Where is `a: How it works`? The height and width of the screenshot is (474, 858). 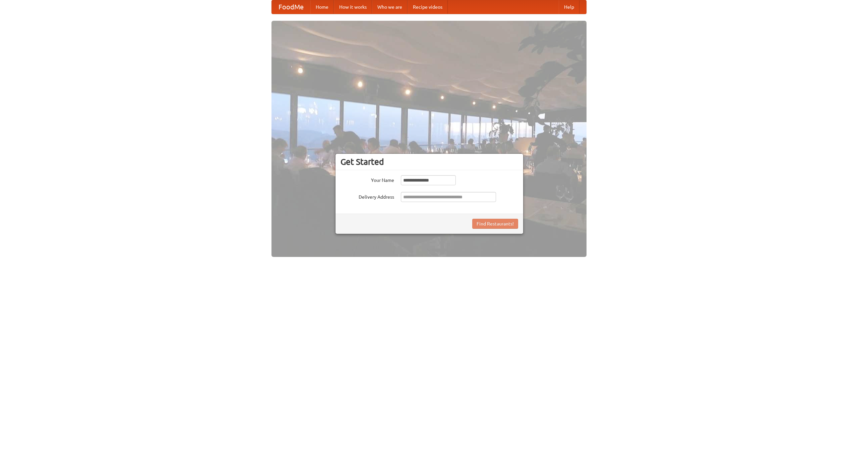 a: How it works is located at coordinates (353, 7).